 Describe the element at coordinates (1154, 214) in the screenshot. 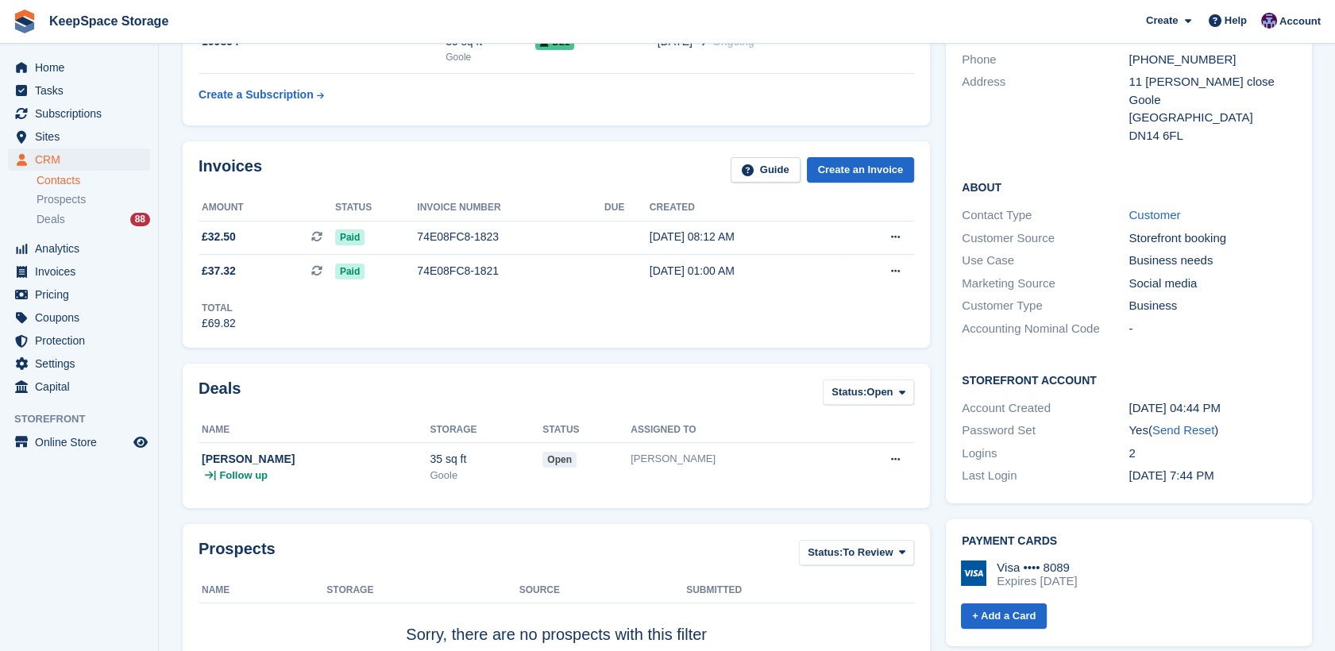

I see `a: Customer` at that location.